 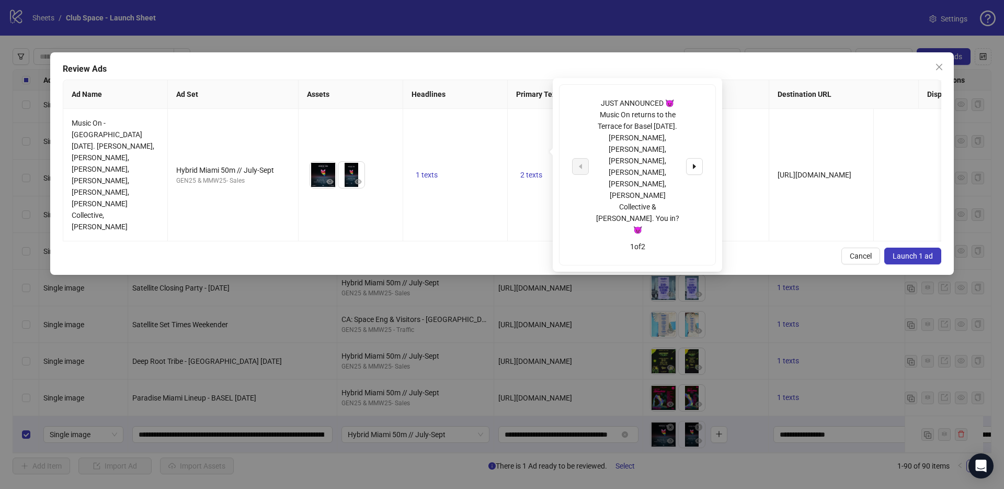 What do you see at coordinates (695, 166) in the screenshot?
I see `span: caret-right` at bounding box center [695, 166].